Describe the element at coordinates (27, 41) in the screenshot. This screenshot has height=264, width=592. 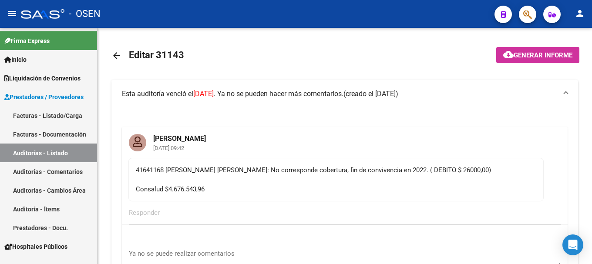
I see `span: Firma Express` at that location.